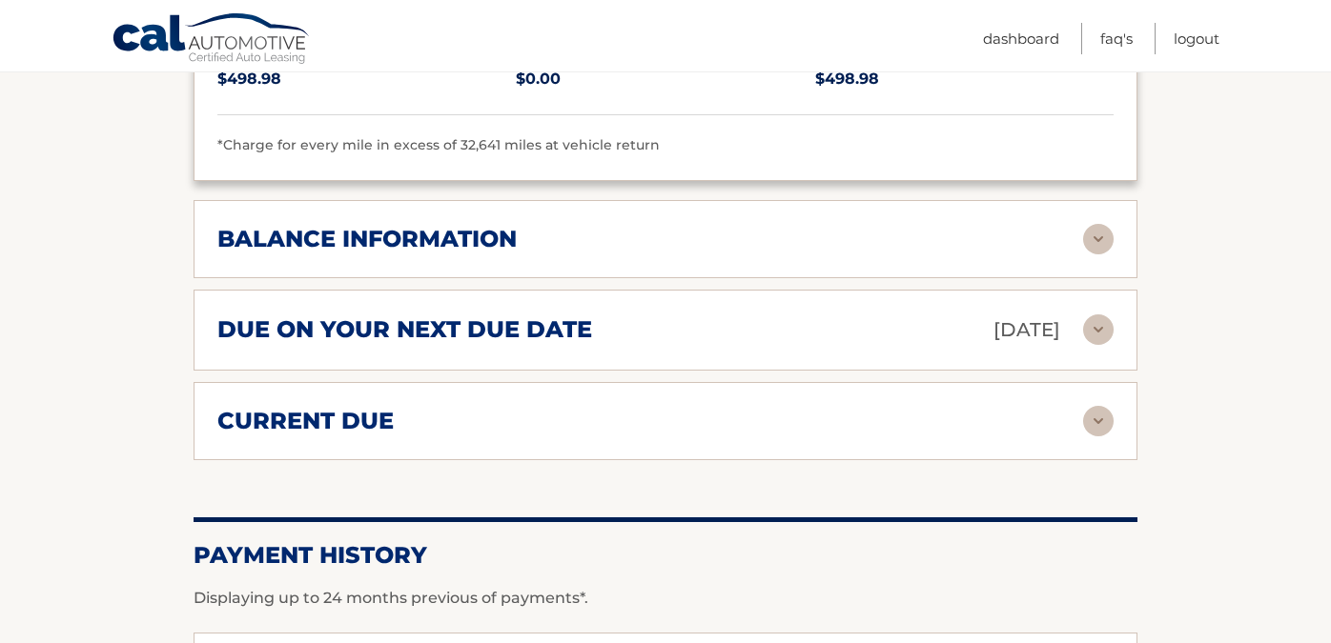 The image size is (1331, 643). I want to click on a: Dashboard, so click(1021, 38).